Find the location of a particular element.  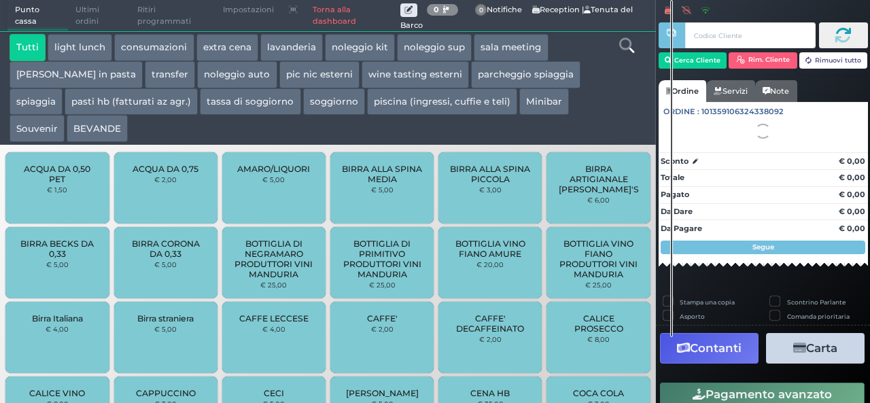

span: BIRRA ALLA SPINA PICCOLA is located at coordinates (490, 174).